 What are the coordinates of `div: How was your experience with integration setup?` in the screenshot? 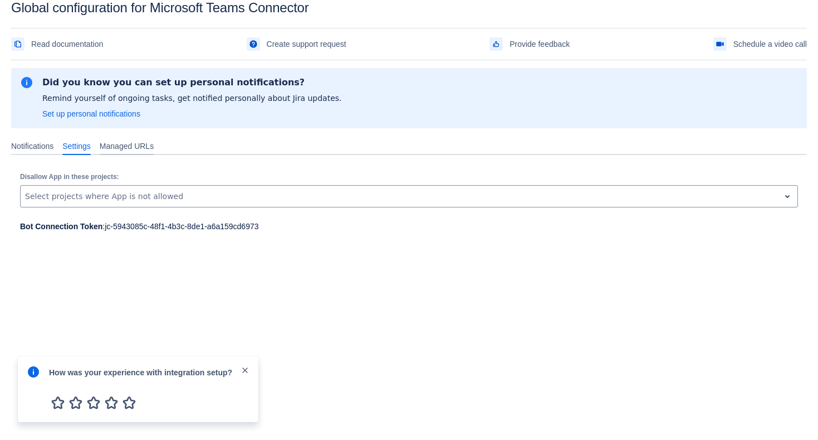 It's located at (145, 371).